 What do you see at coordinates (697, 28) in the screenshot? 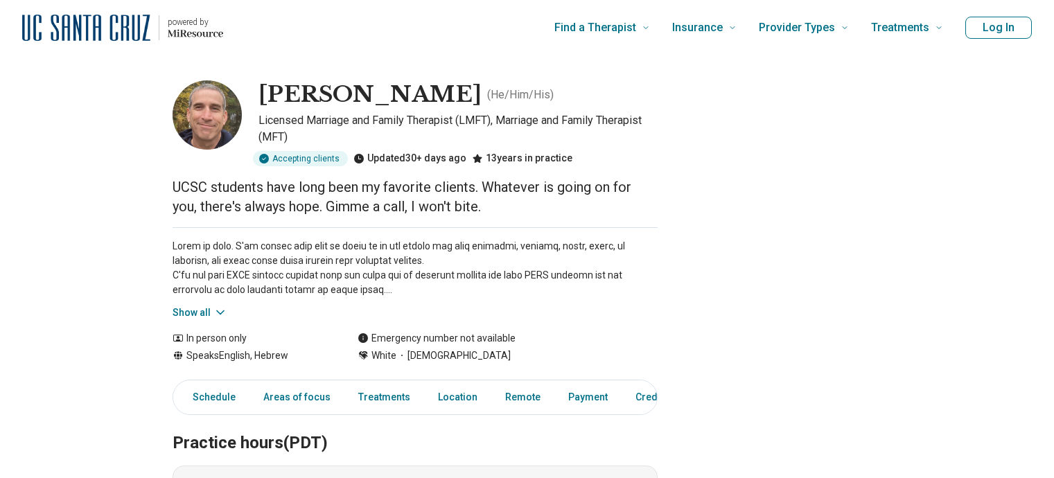
I see `span: Insurance` at bounding box center [697, 28].